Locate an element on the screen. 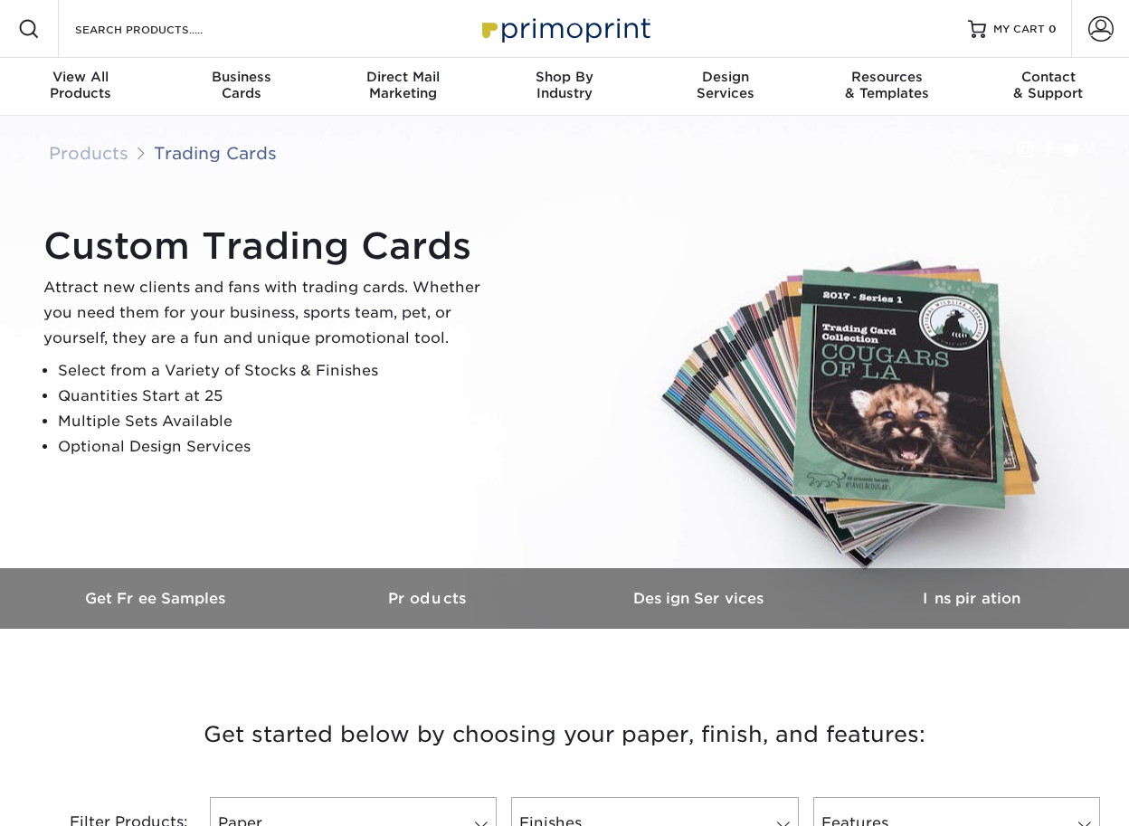  span: Business is located at coordinates (242, 77).